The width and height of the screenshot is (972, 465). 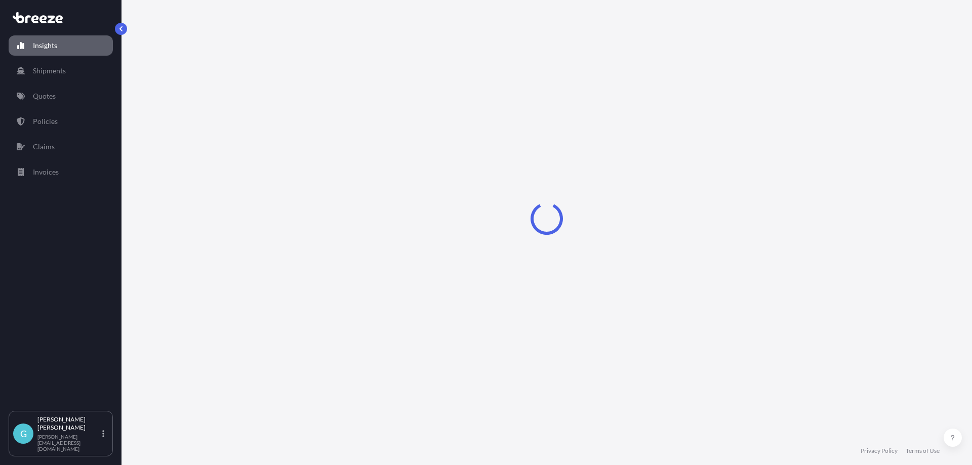 What do you see at coordinates (23, 434) in the screenshot?
I see `span: G` at bounding box center [23, 434].